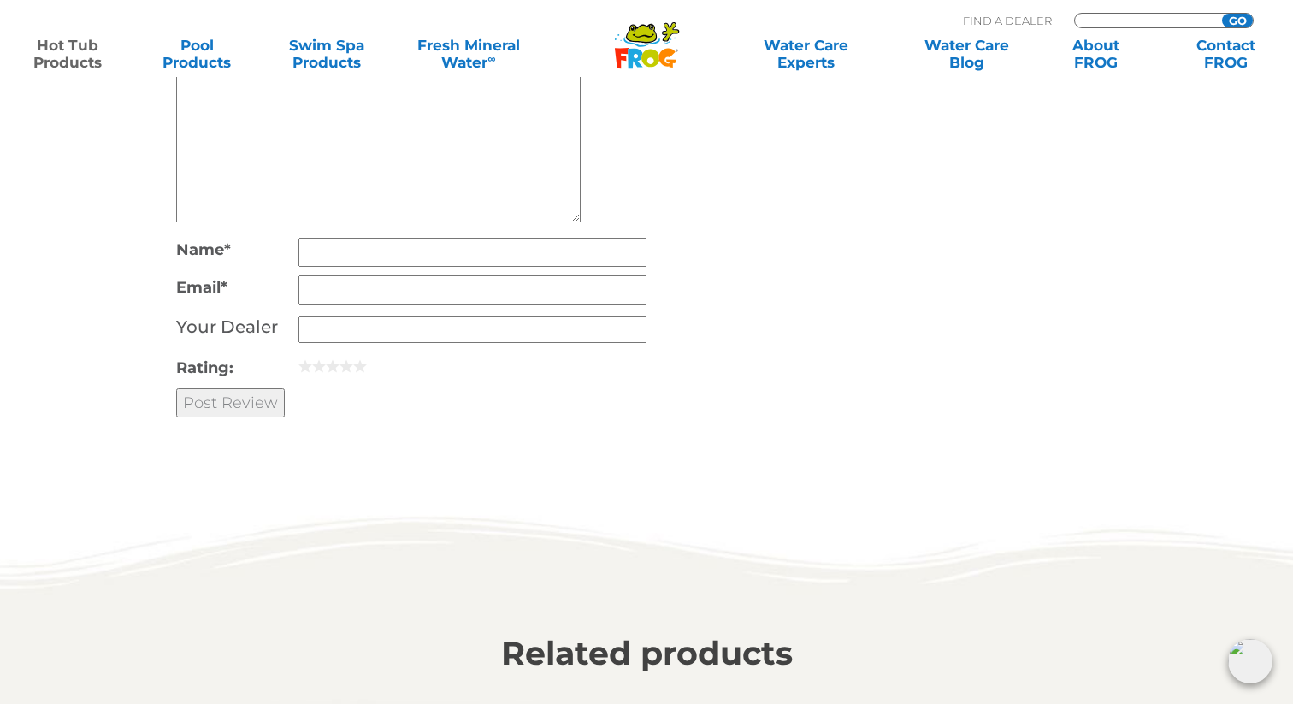 The width and height of the screenshot is (1293, 704). Describe the element at coordinates (1238, 21) in the screenshot. I see `input: GO` at that location.